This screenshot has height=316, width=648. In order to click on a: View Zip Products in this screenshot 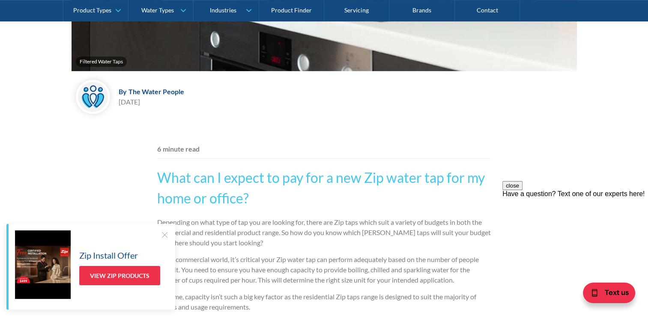, I will do `click(120, 275)`.